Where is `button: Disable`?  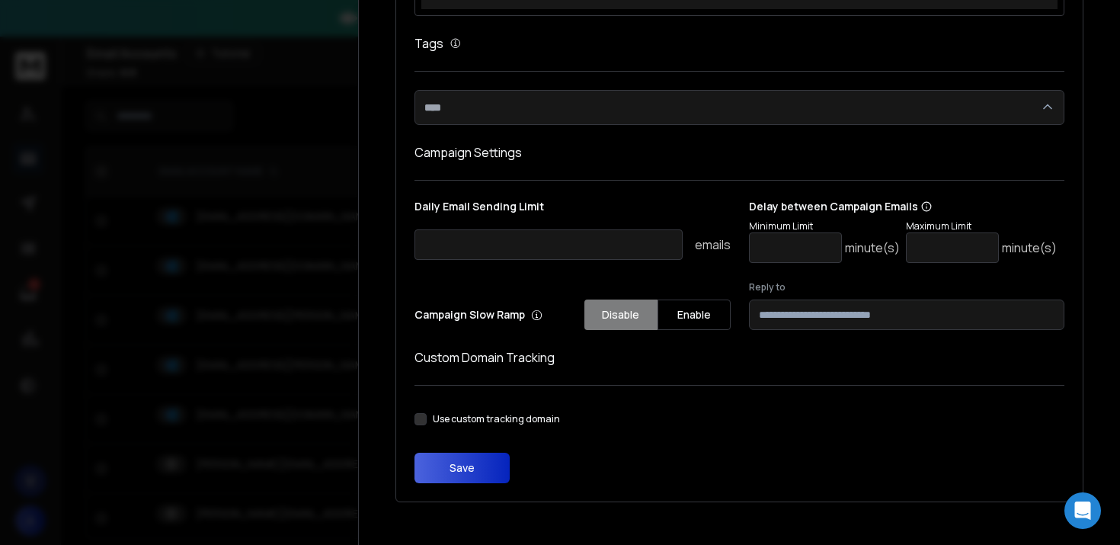 button: Disable is located at coordinates (621, 315).